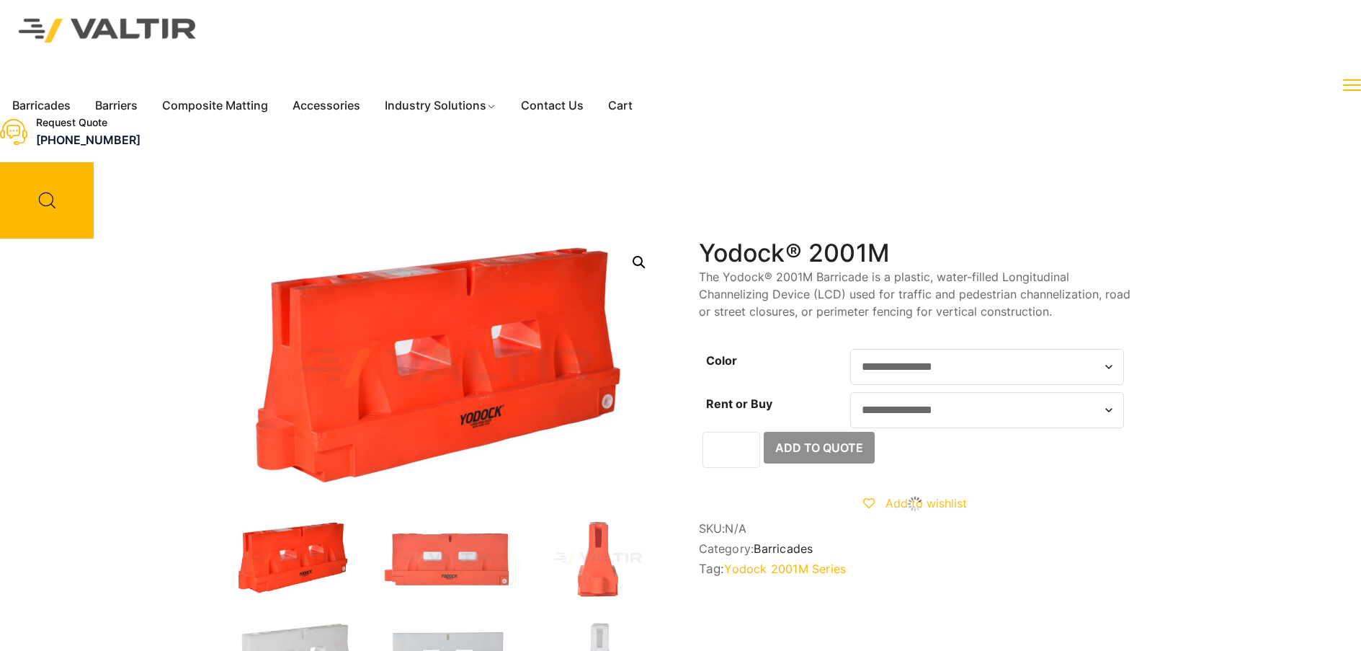 The height and width of the screenshot is (651, 1361). What do you see at coordinates (1352, 84) in the screenshot?
I see `button: menu toggle` at bounding box center [1352, 84].